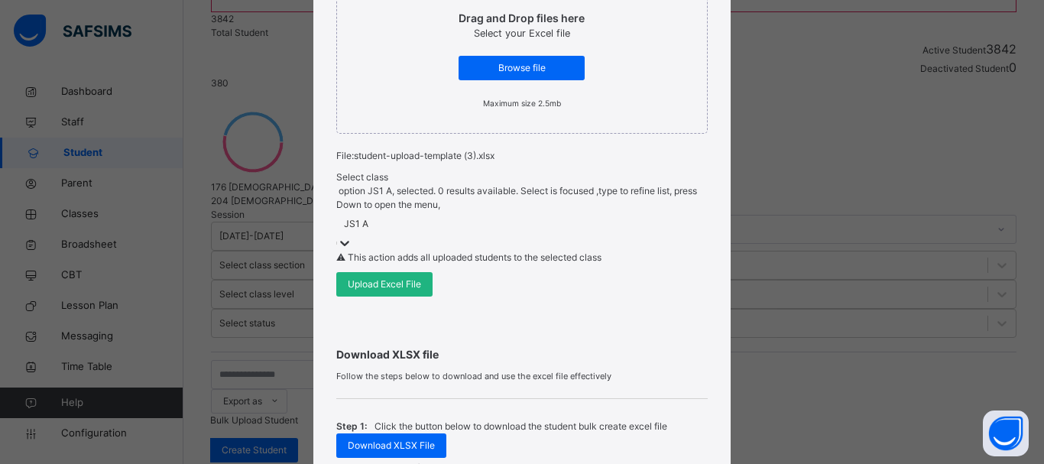 Image resolution: width=1044 pixels, height=464 pixels. I want to click on span: Follow the steps below to download and use the excel file effectively, so click(522, 376).